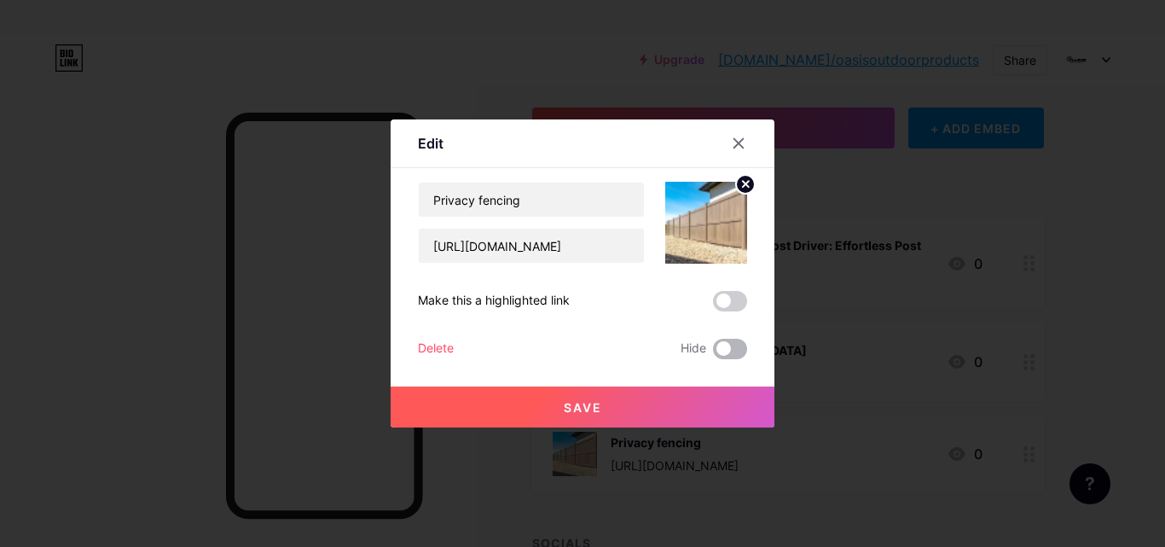  What do you see at coordinates (531, 246) in the screenshot?
I see `input: URL` at bounding box center [531, 246].